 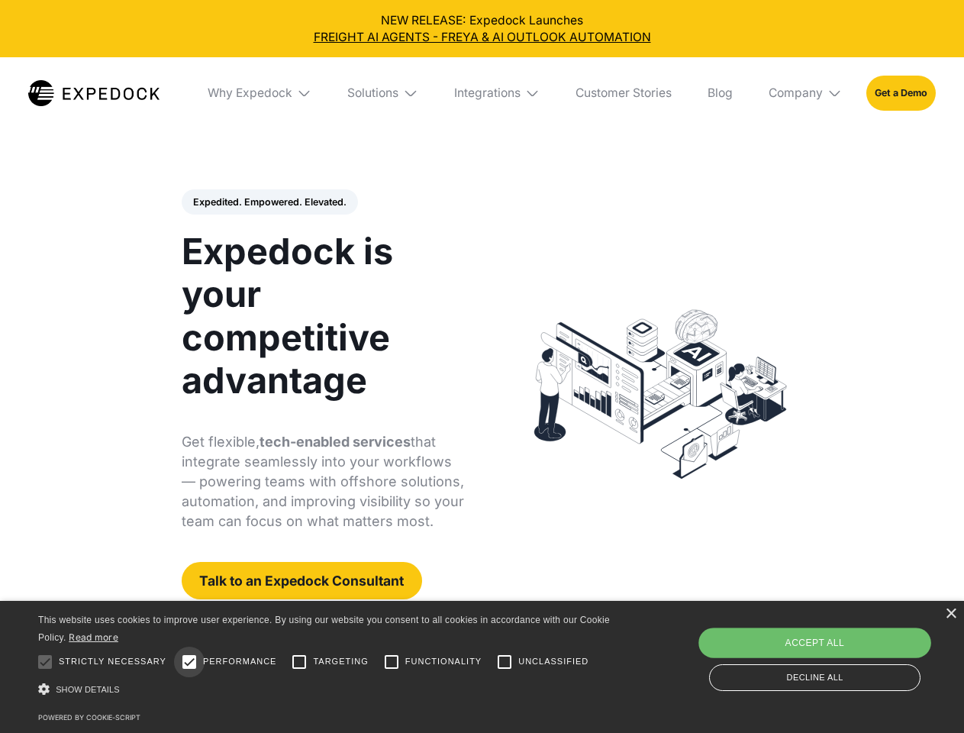 What do you see at coordinates (335, 441) in the screenshot?
I see `strong: tech-enabled services` at bounding box center [335, 441].